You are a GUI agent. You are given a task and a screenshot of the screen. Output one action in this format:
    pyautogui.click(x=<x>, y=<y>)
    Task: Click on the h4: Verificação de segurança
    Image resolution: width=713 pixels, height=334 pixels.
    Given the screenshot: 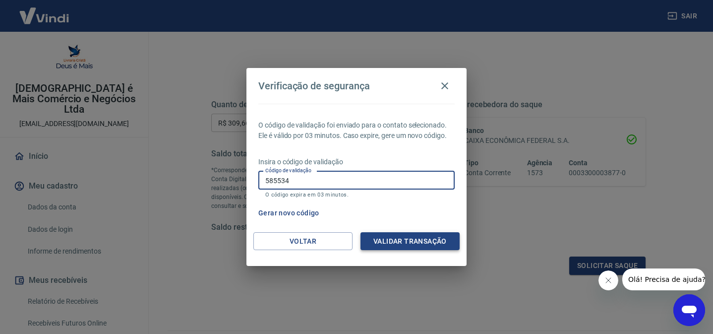 What is the action you would take?
    pyautogui.click(x=314, y=86)
    